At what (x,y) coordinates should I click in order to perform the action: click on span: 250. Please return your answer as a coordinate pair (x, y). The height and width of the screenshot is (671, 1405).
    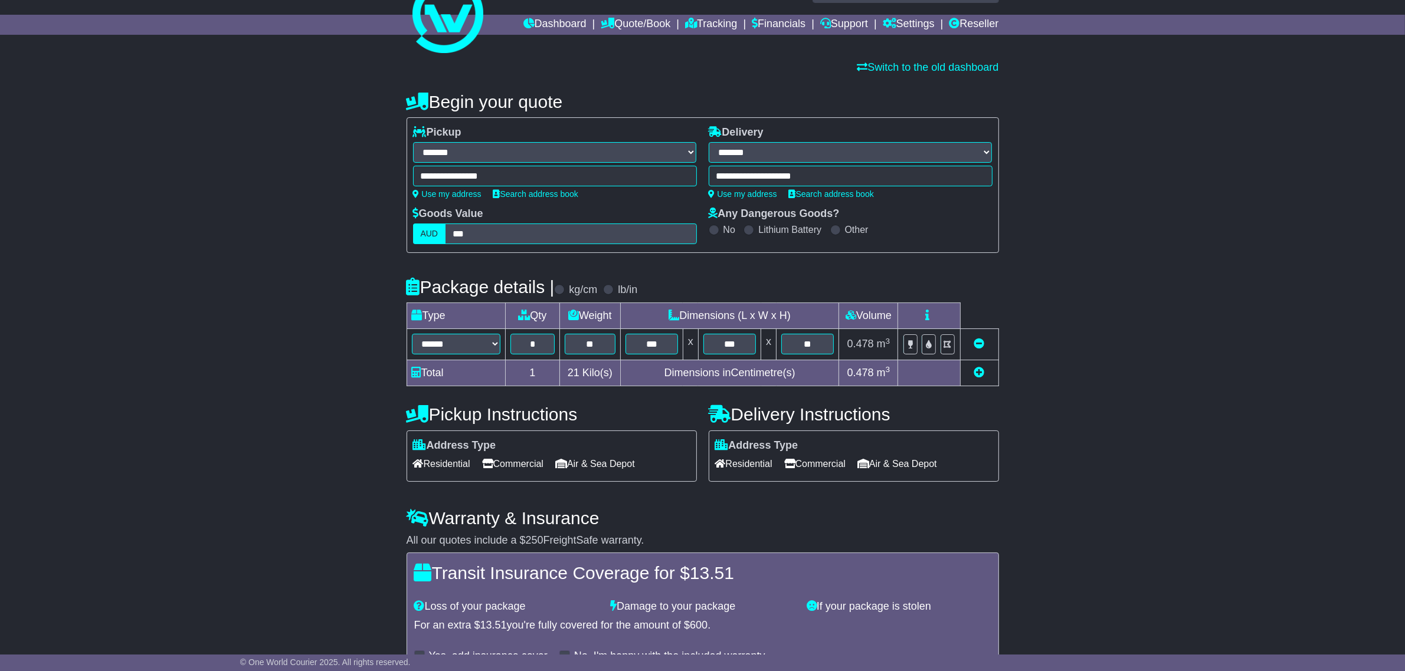
    Looking at the image, I should click on (535, 540).